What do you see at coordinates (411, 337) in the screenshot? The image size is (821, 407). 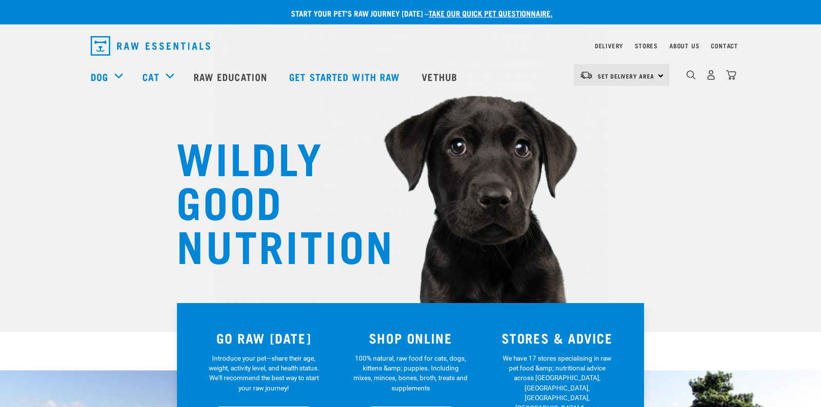 I see `h3: SHOP ONLINE` at bounding box center [411, 337].